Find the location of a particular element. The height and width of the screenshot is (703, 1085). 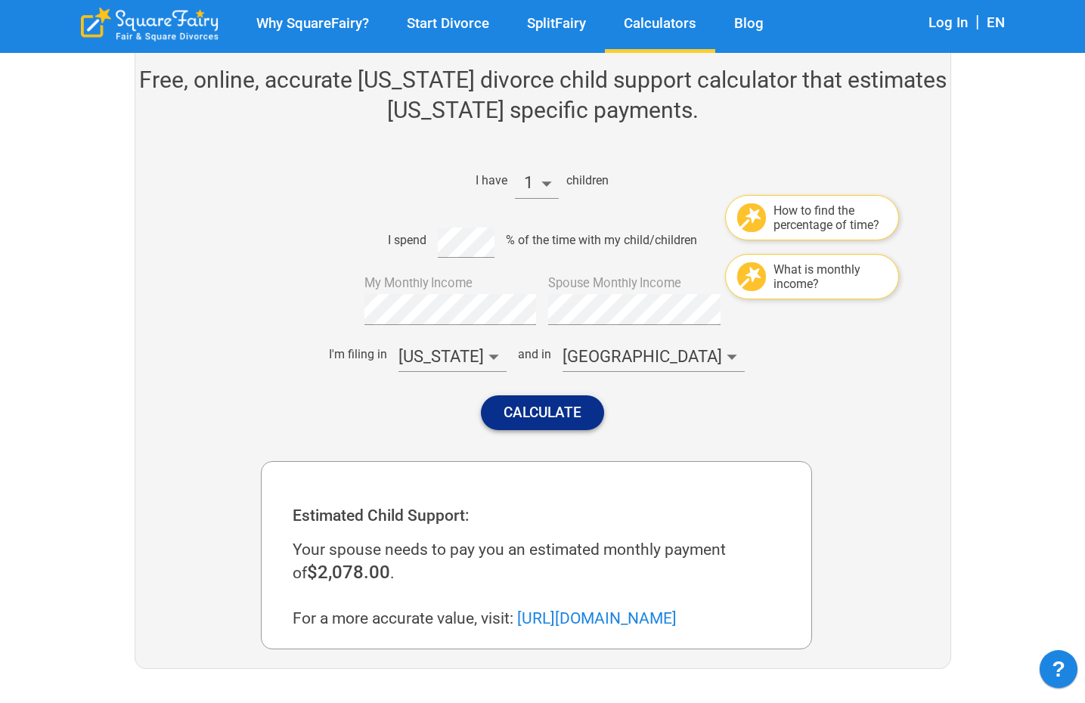

div: Estimated Child Support: is located at coordinates (542, 516).